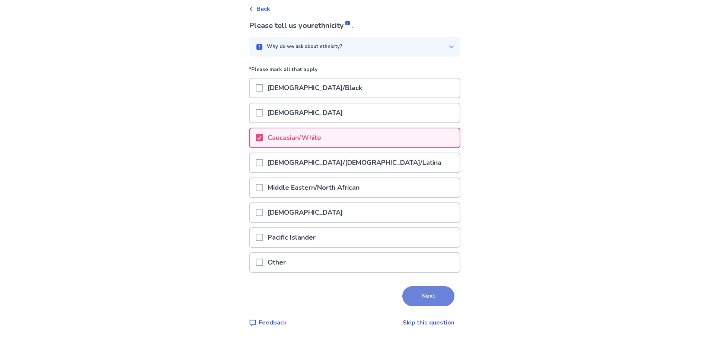  What do you see at coordinates (294, 138) in the screenshot?
I see `p: Caucasian/White` at bounding box center [294, 138].